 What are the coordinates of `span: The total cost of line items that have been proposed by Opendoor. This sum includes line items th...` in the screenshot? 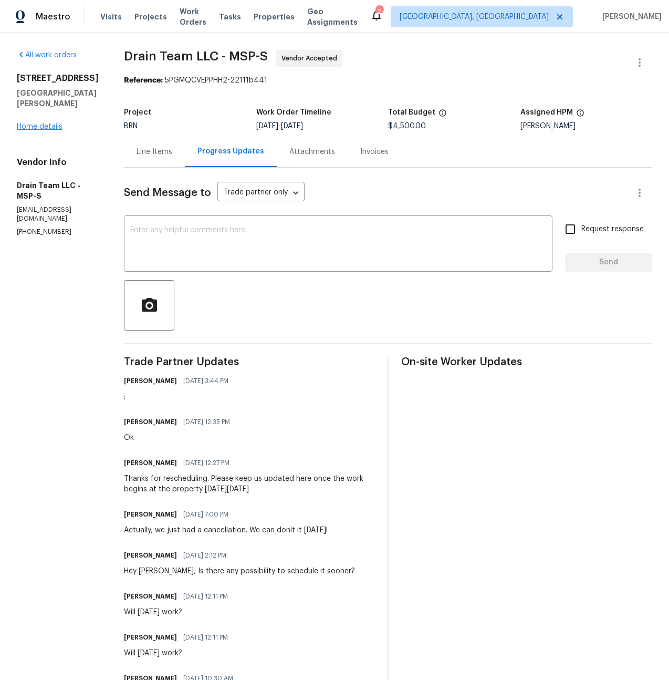 It's located at (443, 116).